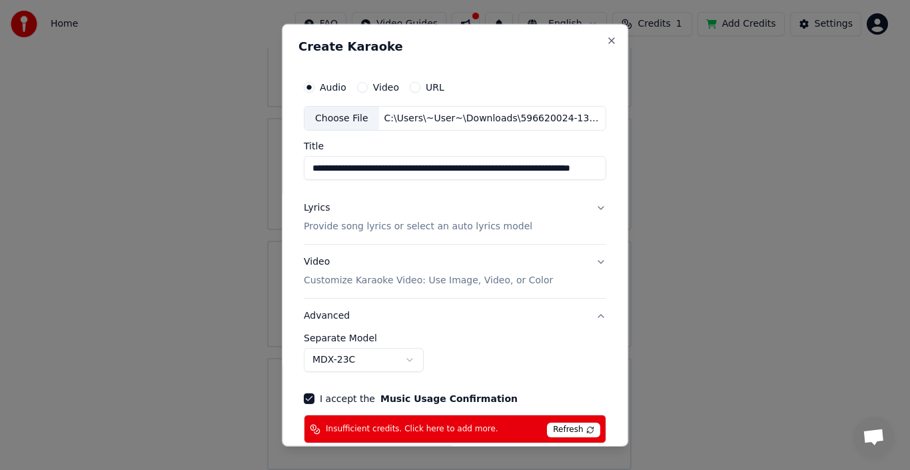 Image resolution: width=910 pixels, height=470 pixels. Describe the element at coordinates (492, 118) in the screenshot. I see `div: C:\Users\~User~\Downloads\596620024-139582631-01._Welcome_To_The_Jungle__music_ - Copy_D_minor__b...` at that location.